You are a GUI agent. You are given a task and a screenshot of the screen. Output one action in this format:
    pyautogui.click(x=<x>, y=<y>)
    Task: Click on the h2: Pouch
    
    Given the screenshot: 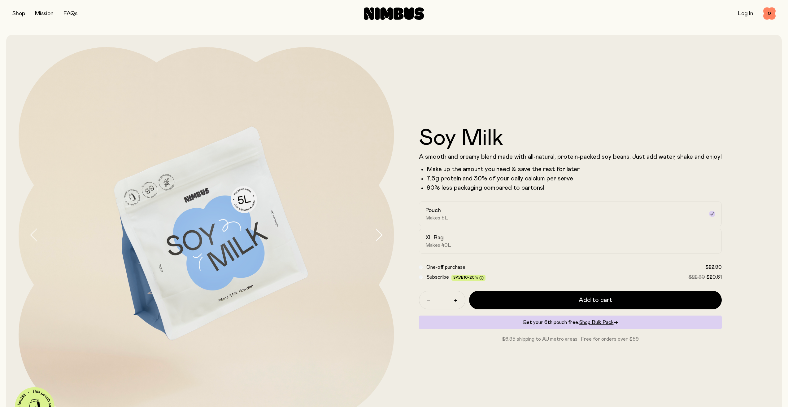 What is the action you would take?
    pyautogui.click(x=433, y=210)
    